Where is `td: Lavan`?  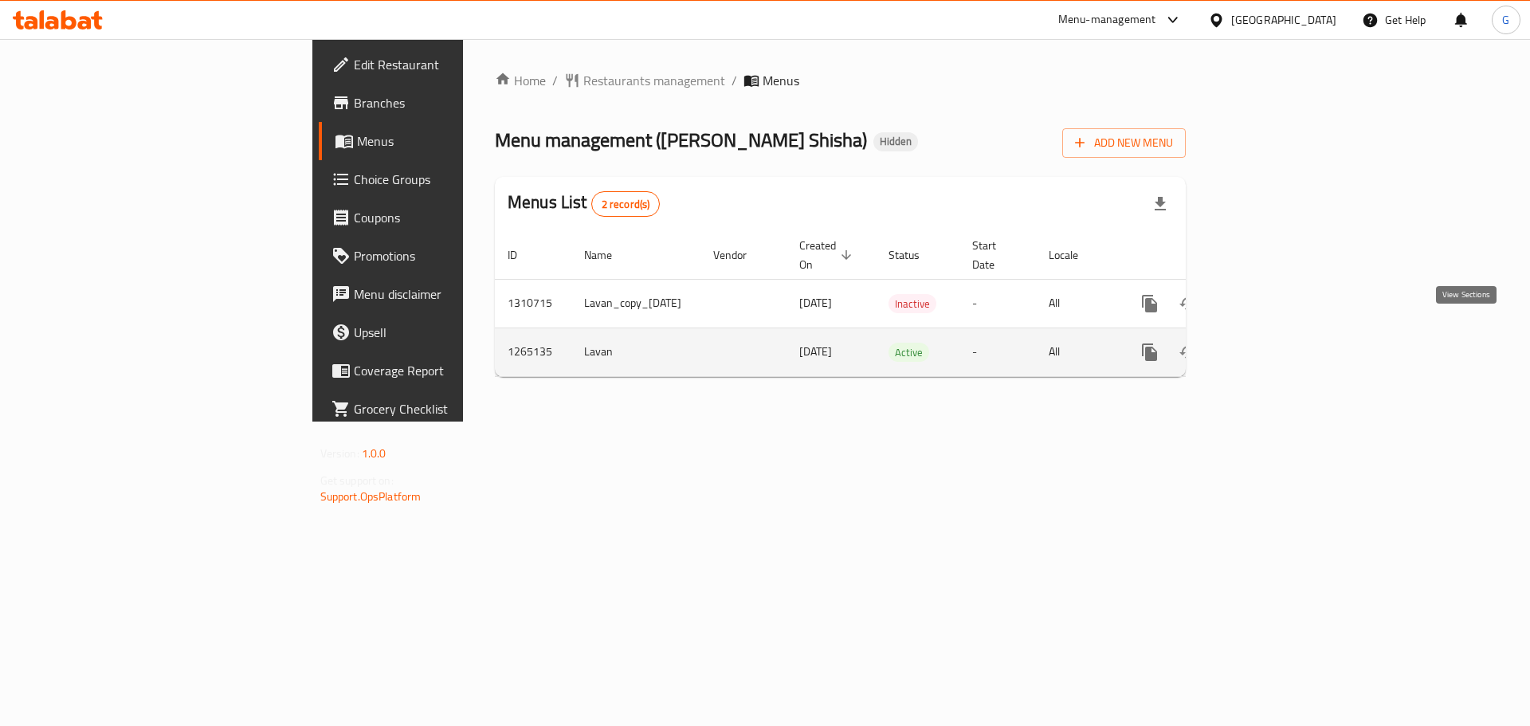 td: Lavan is located at coordinates (636, 352).